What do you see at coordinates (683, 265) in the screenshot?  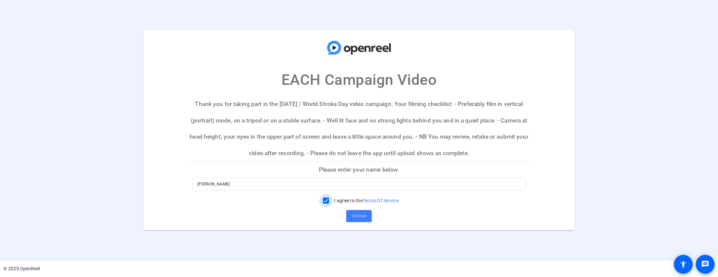 I see `mat-icon: accessibility` at bounding box center [683, 265].